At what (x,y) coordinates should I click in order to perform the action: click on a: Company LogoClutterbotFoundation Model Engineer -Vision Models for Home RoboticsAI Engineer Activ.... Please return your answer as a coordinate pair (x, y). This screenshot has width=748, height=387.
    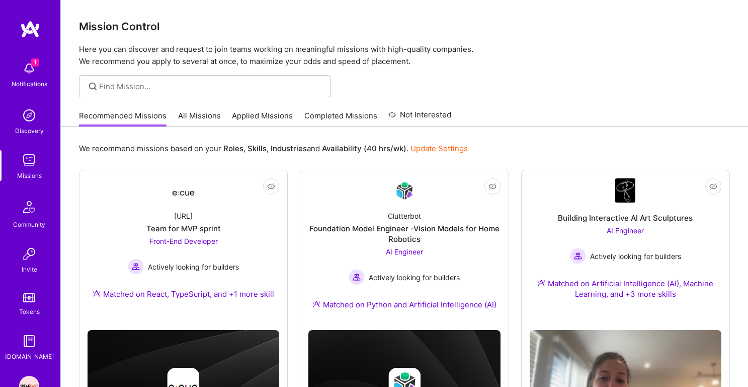
    Looking at the image, I should click on (404, 250).